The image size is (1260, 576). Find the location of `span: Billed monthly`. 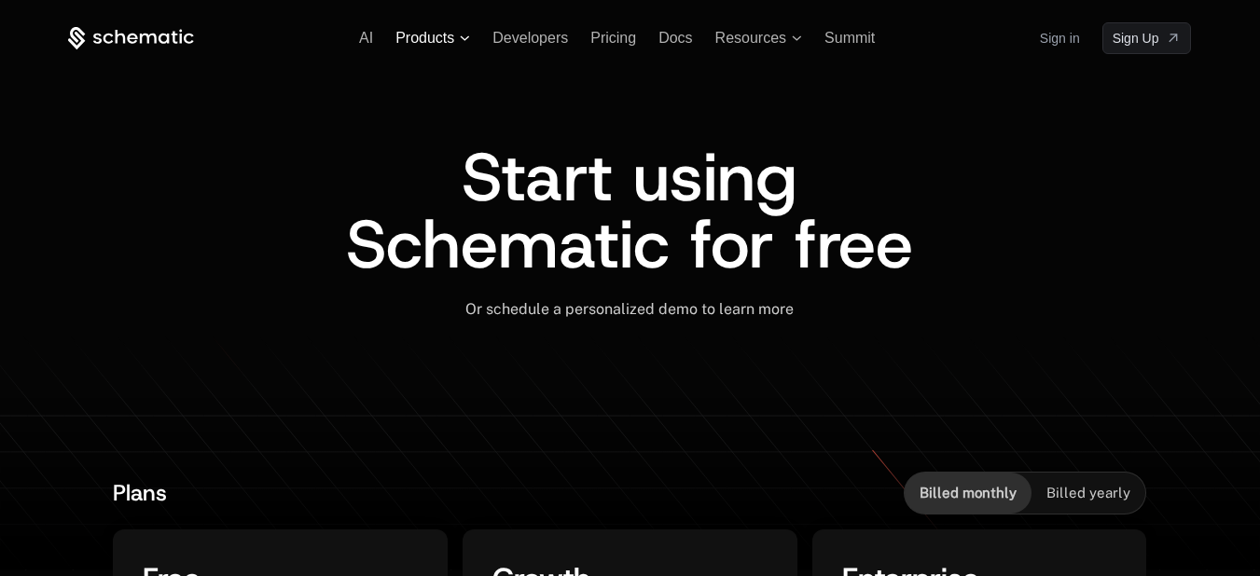

span: Billed monthly is located at coordinates (968, 493).